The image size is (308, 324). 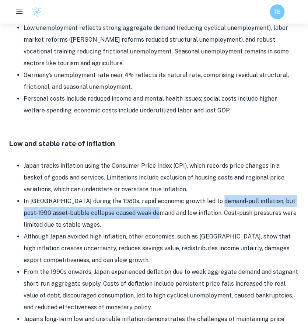 I want to click on h6: TB, so click(x=277, y=12).